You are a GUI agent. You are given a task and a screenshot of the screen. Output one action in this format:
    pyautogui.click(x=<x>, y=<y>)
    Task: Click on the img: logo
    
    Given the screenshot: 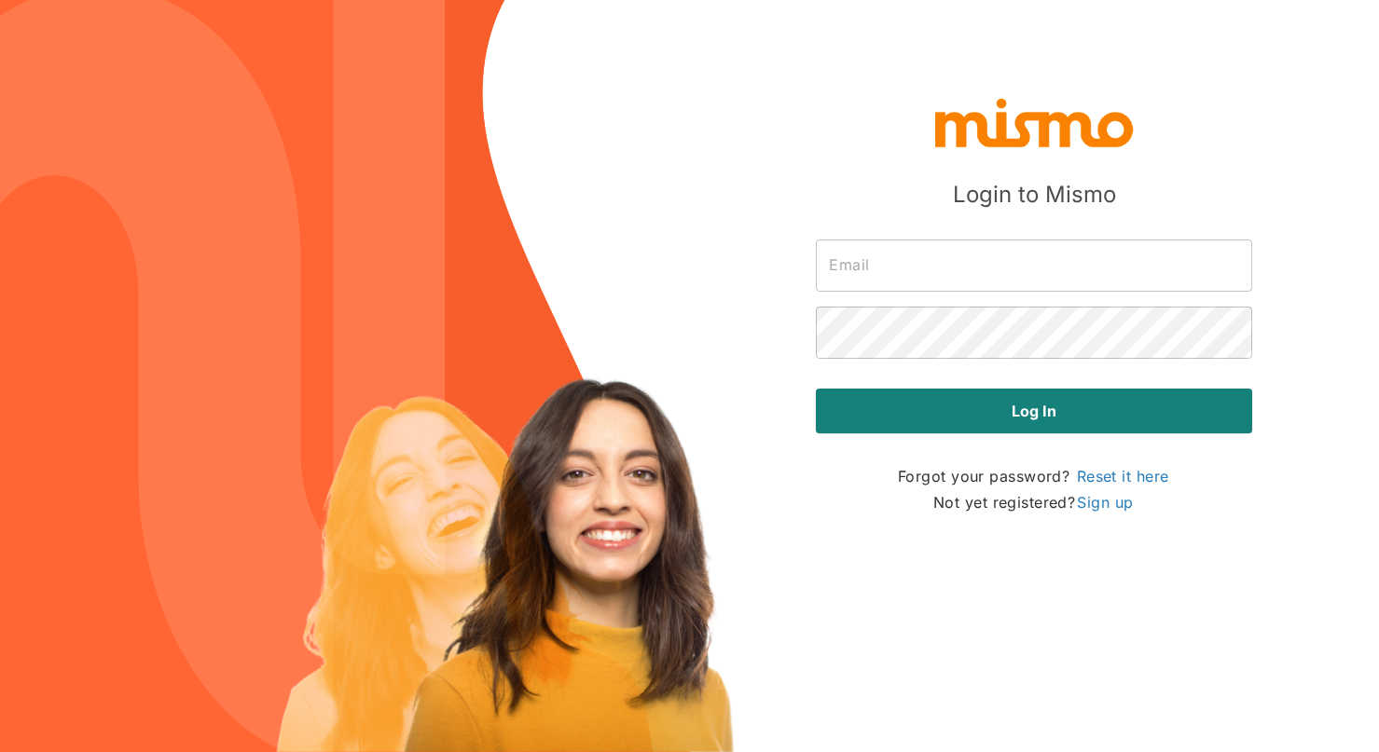 What is the action you would take?
    pyautogui.click(x=1034, y=122)
    